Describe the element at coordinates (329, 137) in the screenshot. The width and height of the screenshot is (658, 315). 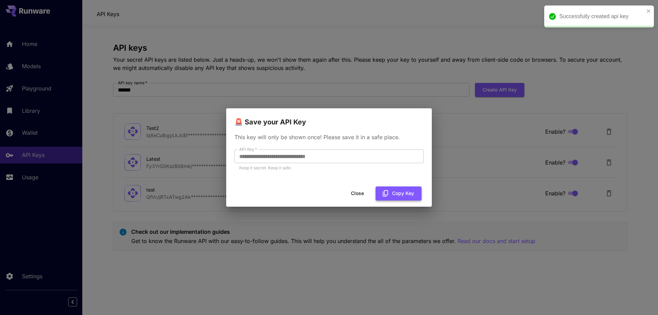
I see `p: This key will only be shown once! Please save it in a safe place.` at that location.